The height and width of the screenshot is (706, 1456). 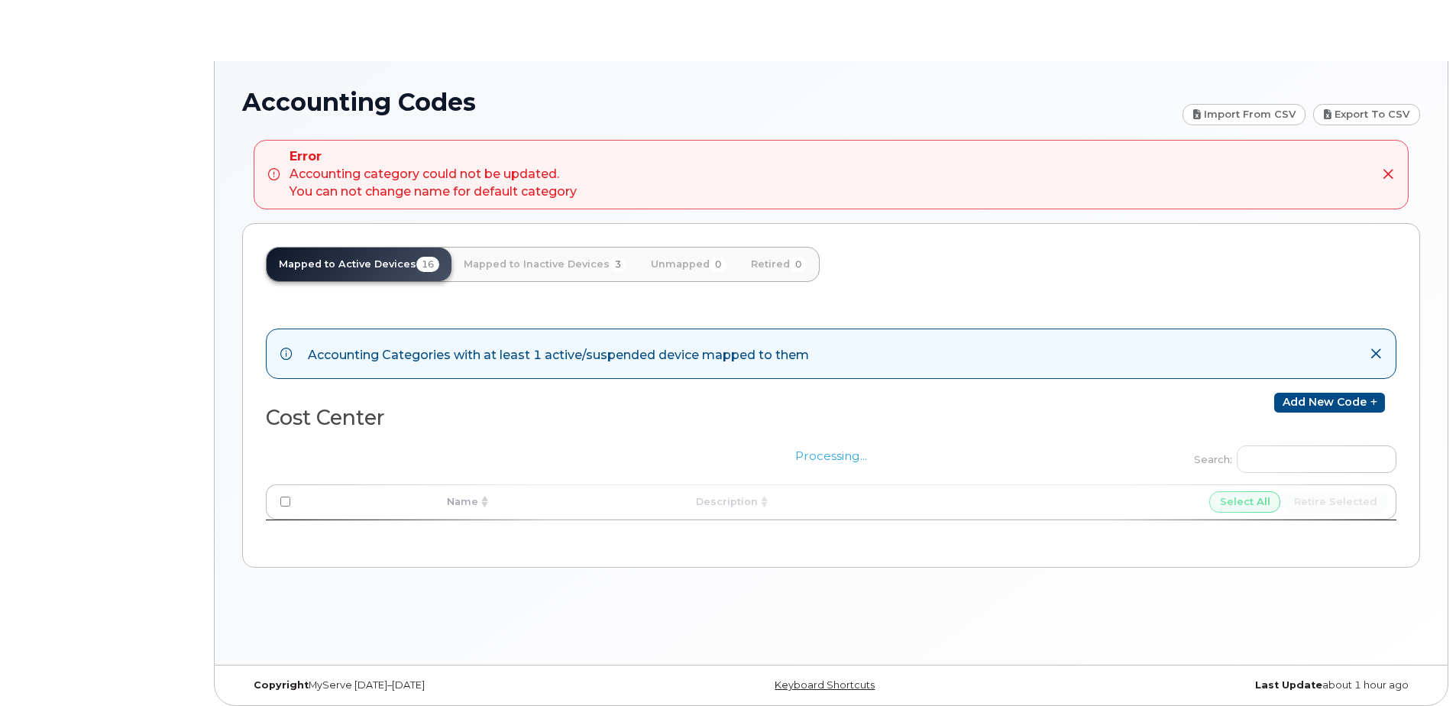 What do you see at coordinates (433, 157) in the screenshot?
I see `strong: Error` at bounding box center [433, 157].